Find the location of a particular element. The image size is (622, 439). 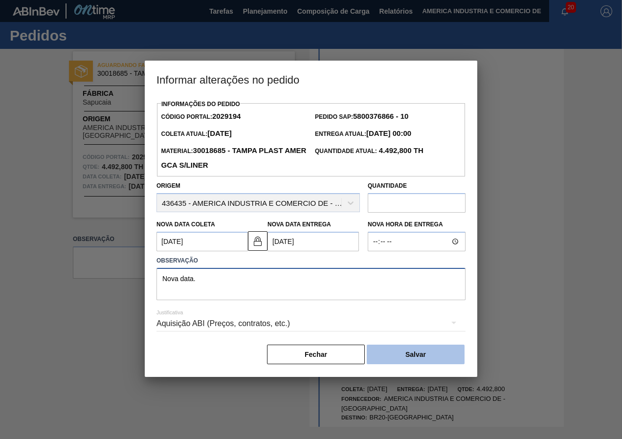

span: Pedido SAP: is located at coordinates (362, 117).